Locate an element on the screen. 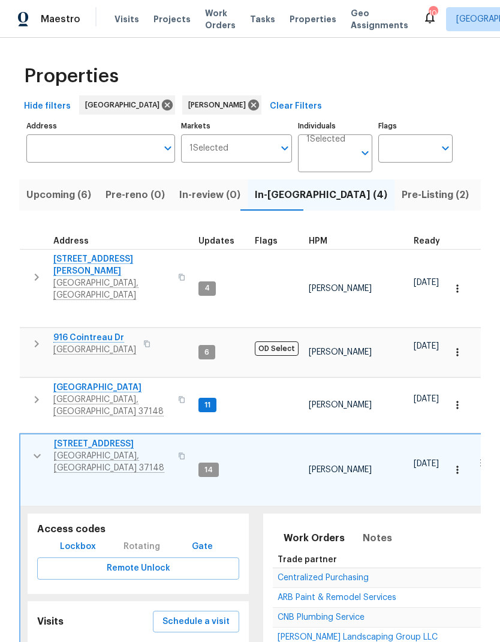  span: Lockbox is located at coordinates (78, 547).